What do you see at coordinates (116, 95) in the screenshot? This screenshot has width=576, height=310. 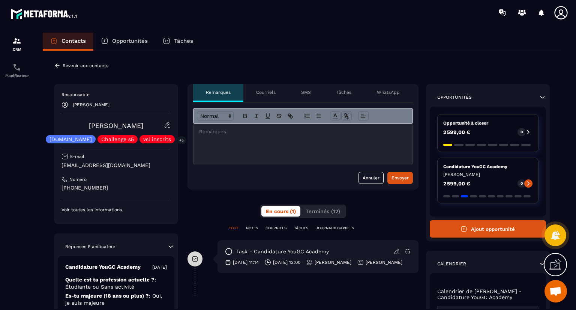 I see `p: Responsable` at bounding box center [116, 95].